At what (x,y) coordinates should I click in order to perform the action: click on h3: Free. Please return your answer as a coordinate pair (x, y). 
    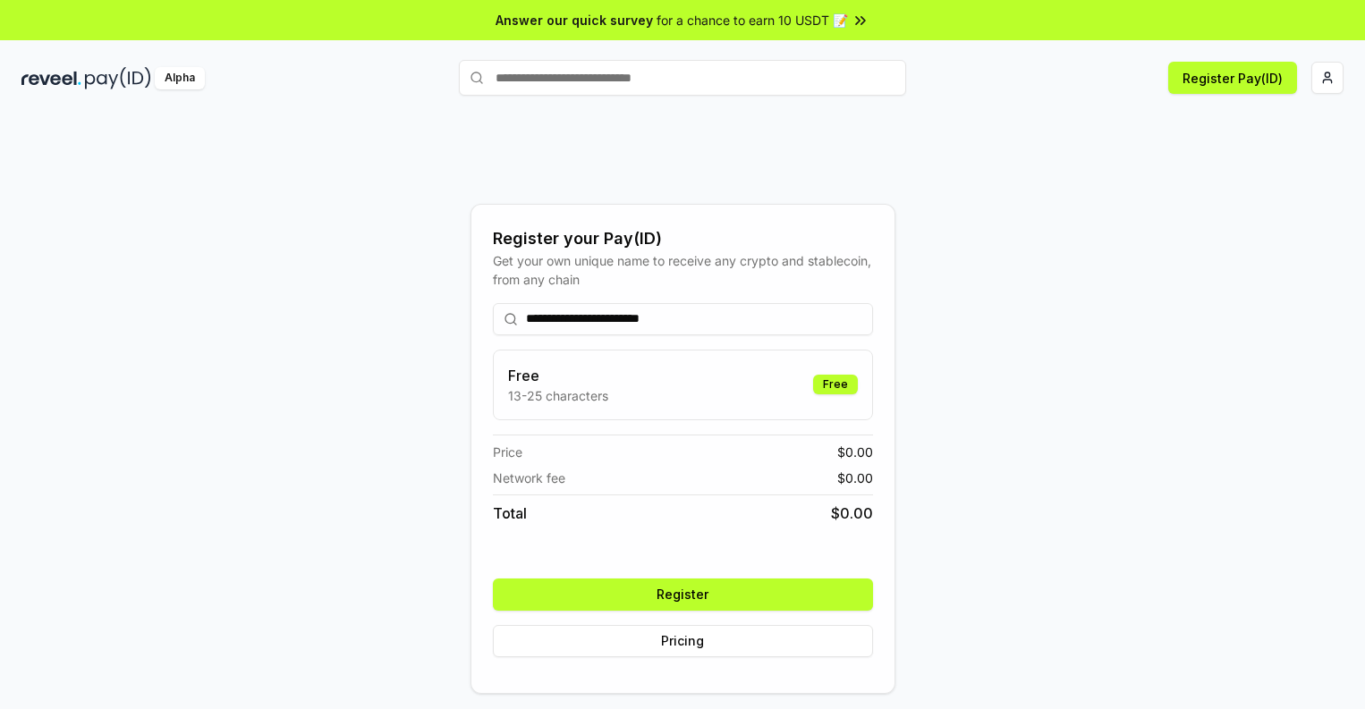
    Looking at the image, I should click on (558, 376).